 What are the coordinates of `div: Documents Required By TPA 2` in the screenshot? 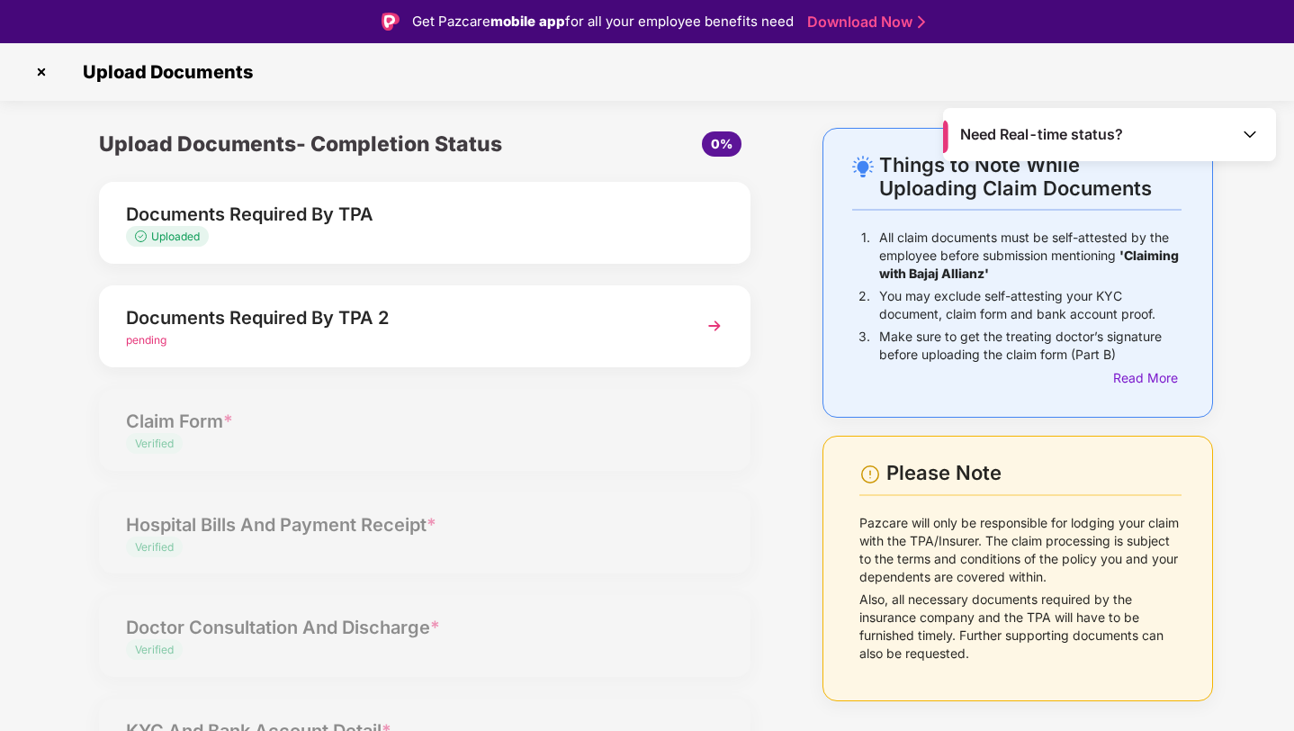 It's located at (400, 318).